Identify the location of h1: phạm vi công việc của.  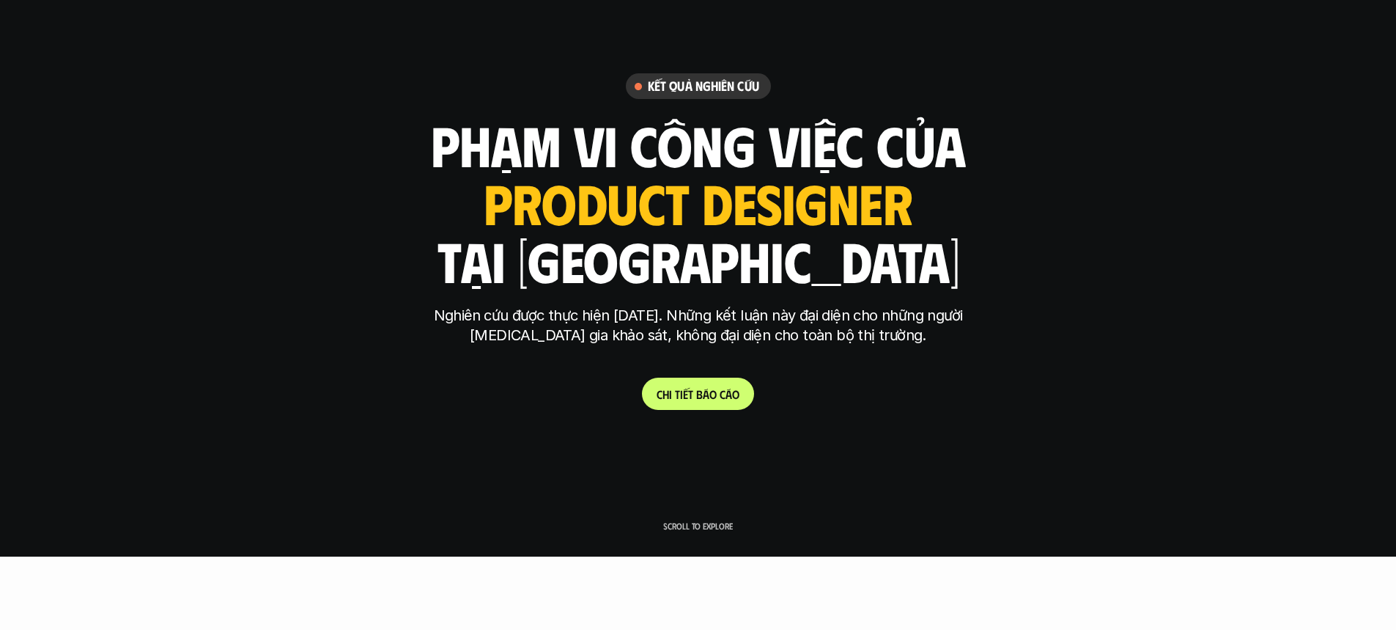
(698, 144).